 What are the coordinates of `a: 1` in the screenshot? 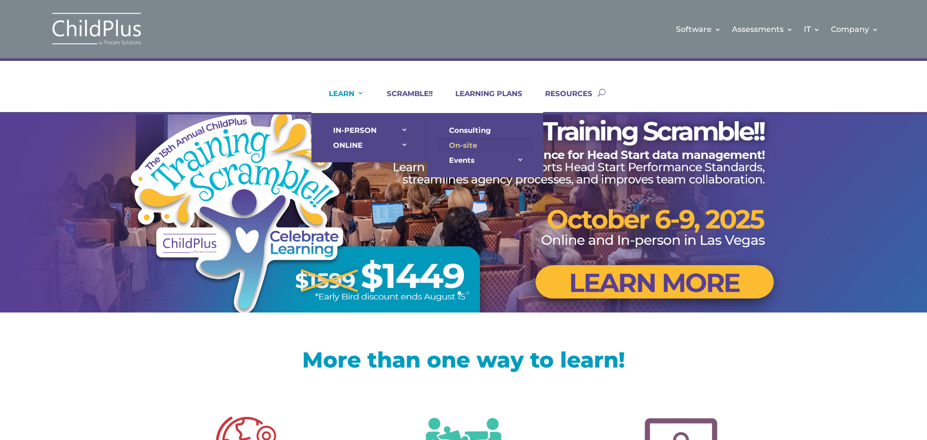 It's located at (459, 293).